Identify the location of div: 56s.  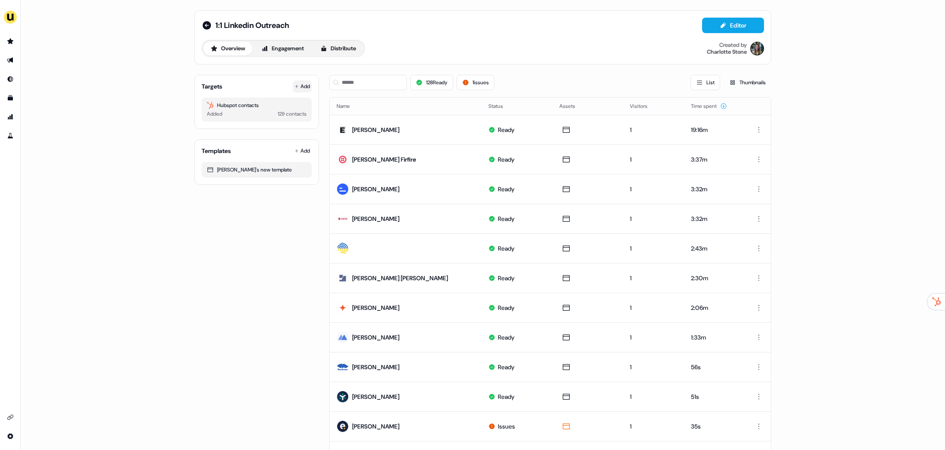
(713, 367).